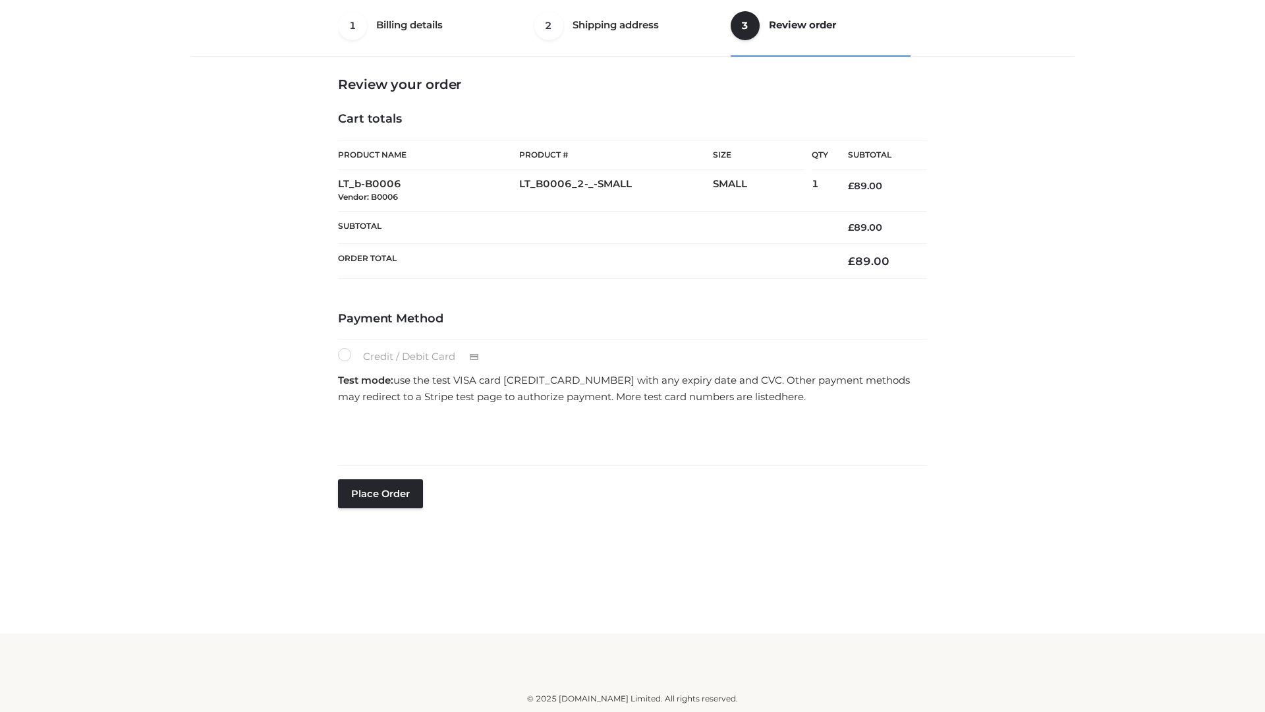  I want to click on td: LT_b-B0006, so click(428, 190).